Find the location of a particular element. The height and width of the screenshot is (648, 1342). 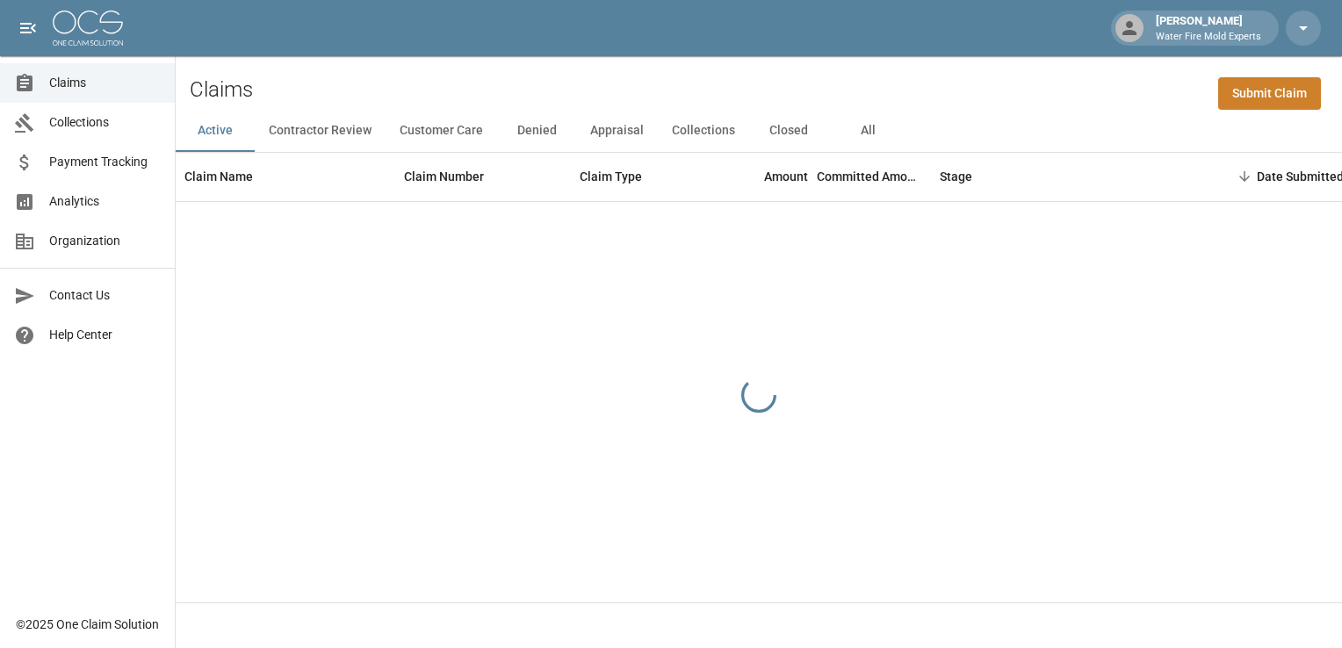

button: All is located at coordinates (868, 131).